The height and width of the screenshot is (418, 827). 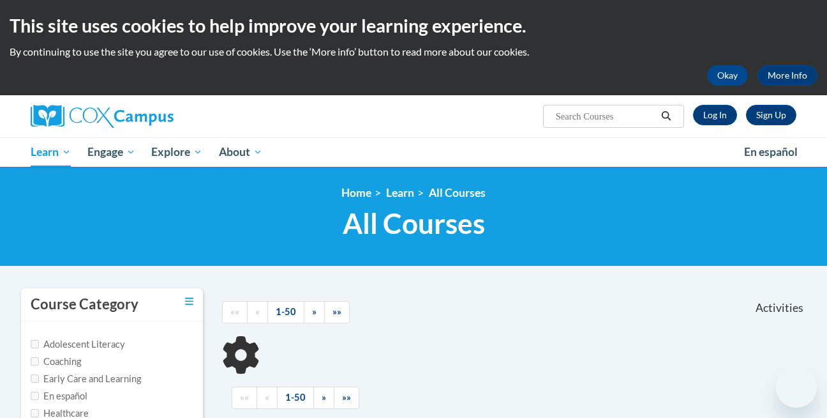 What do you see at coordinates (457, 192) in the screenshot?
I see `a: All Courses` at bounding box center [457, 192].